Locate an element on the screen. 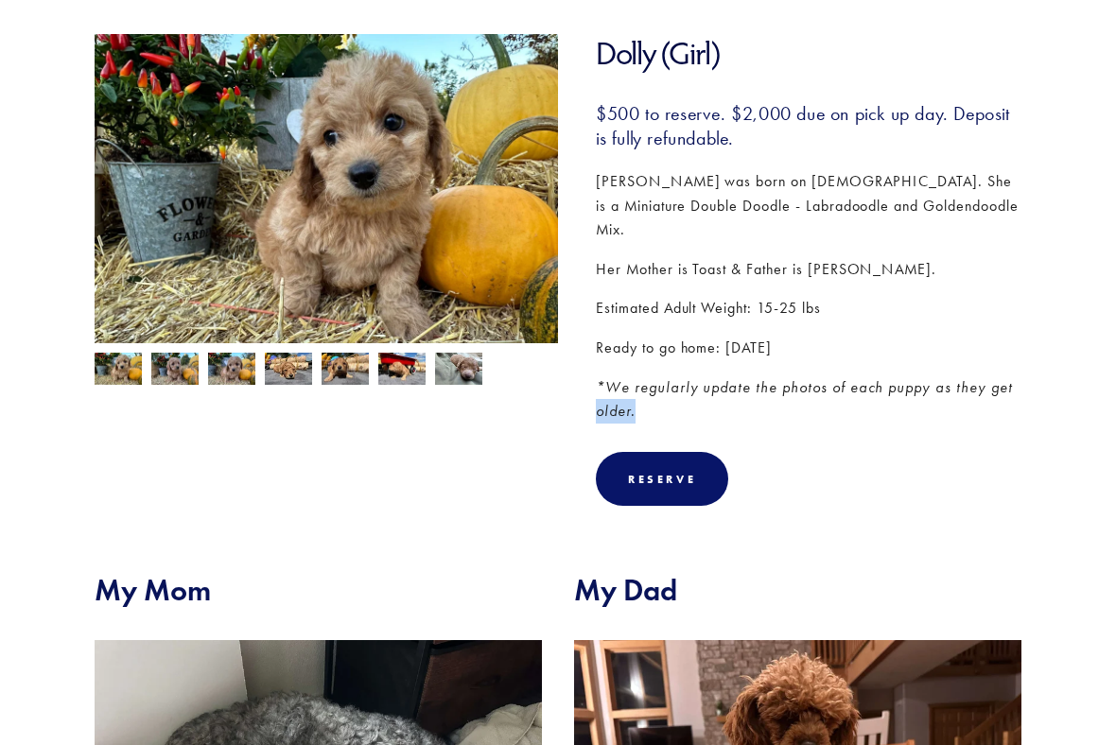 The image size is (1116, 745). h1: Dolly (Girl) is located at coordinates (808, 53).